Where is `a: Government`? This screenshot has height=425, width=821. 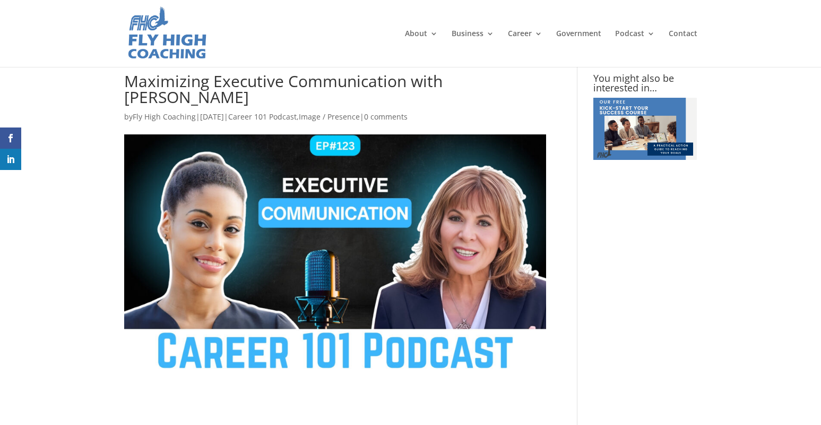 a: Government is located at coordinates (578, 48).